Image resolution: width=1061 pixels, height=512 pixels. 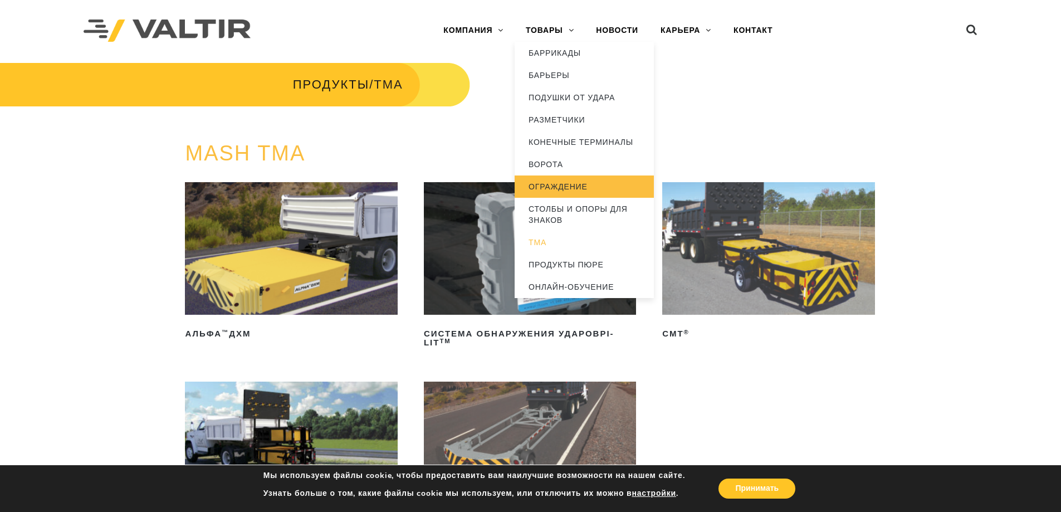 I want to click on font: АЛЬФА, so click(x=203, y=333).